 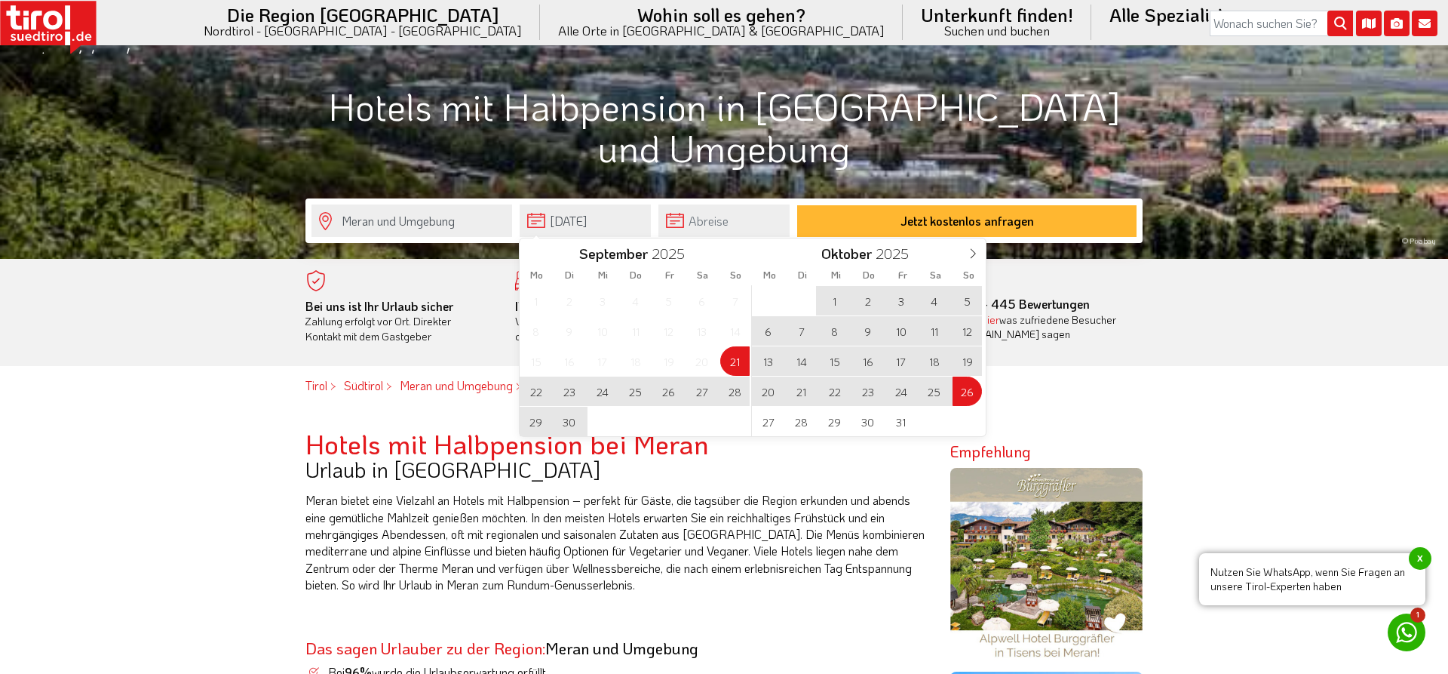 I want to click on span: Oktober 23, 2025, so click(x=868, y=391).